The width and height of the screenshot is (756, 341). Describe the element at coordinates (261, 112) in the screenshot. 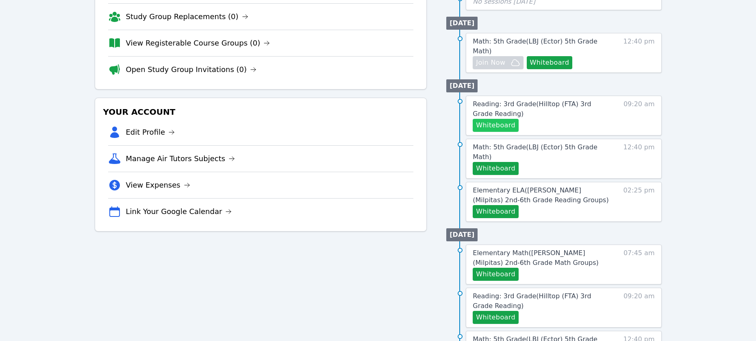

I see `h3: Your Account` at that location.